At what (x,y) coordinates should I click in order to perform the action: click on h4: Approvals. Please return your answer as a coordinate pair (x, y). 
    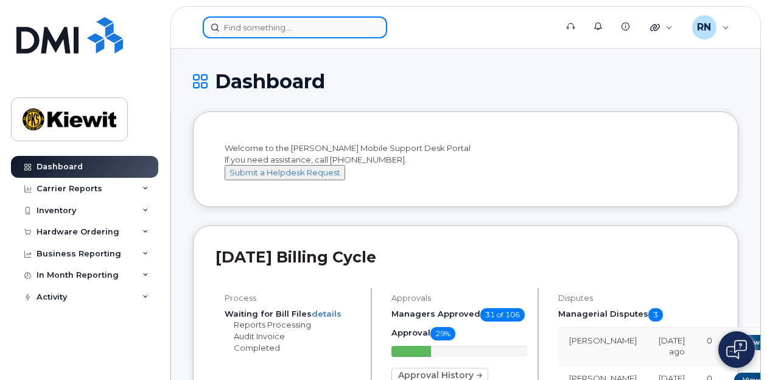
    Looking at the image, I should click on (459, 298).